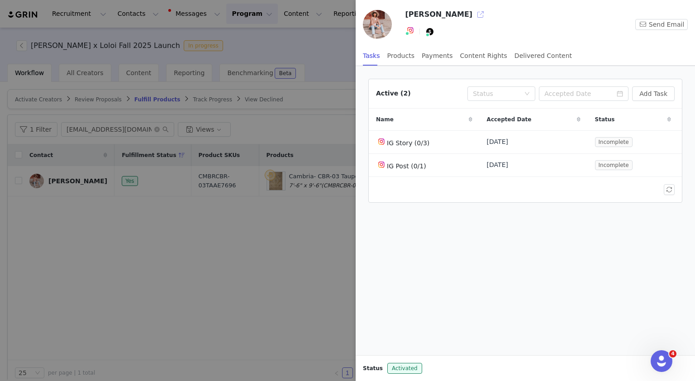 The height and width of the screenshot is (381, 695). What do you see at coordinates (496, 94) in the screenshot?
I see `div: Status` at bounding box center [496, 94].